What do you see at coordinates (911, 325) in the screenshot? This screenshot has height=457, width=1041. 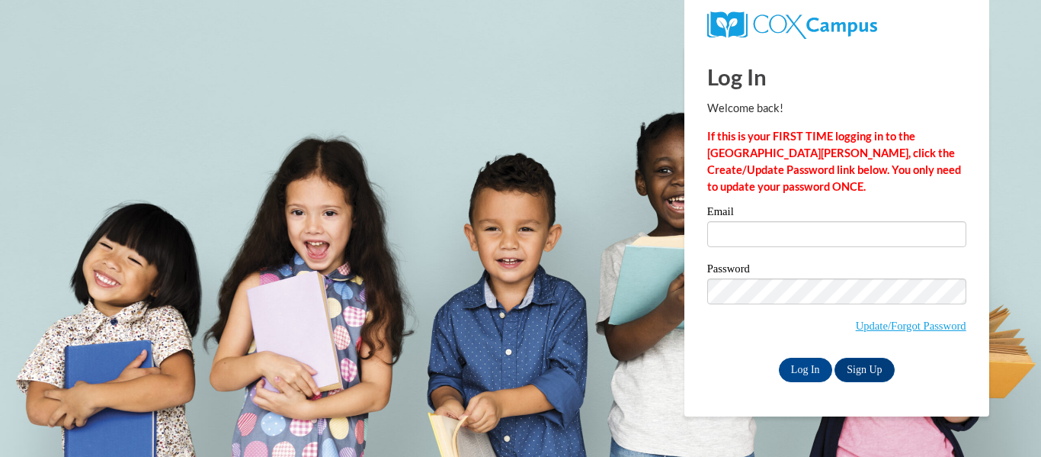 I see `a: Update/Forgot Password` at bounding box center [911, 325].